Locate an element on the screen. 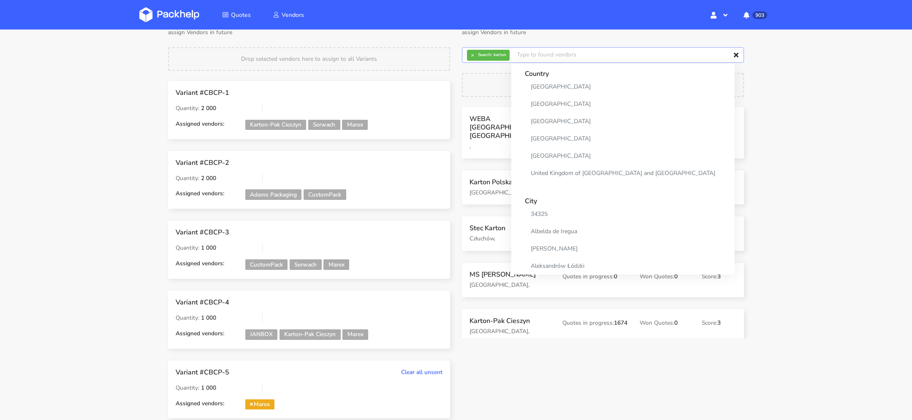 This screenshot has width=912, height=420. a: Aleksandrów Łódzki is located at coordinates (623, 266).